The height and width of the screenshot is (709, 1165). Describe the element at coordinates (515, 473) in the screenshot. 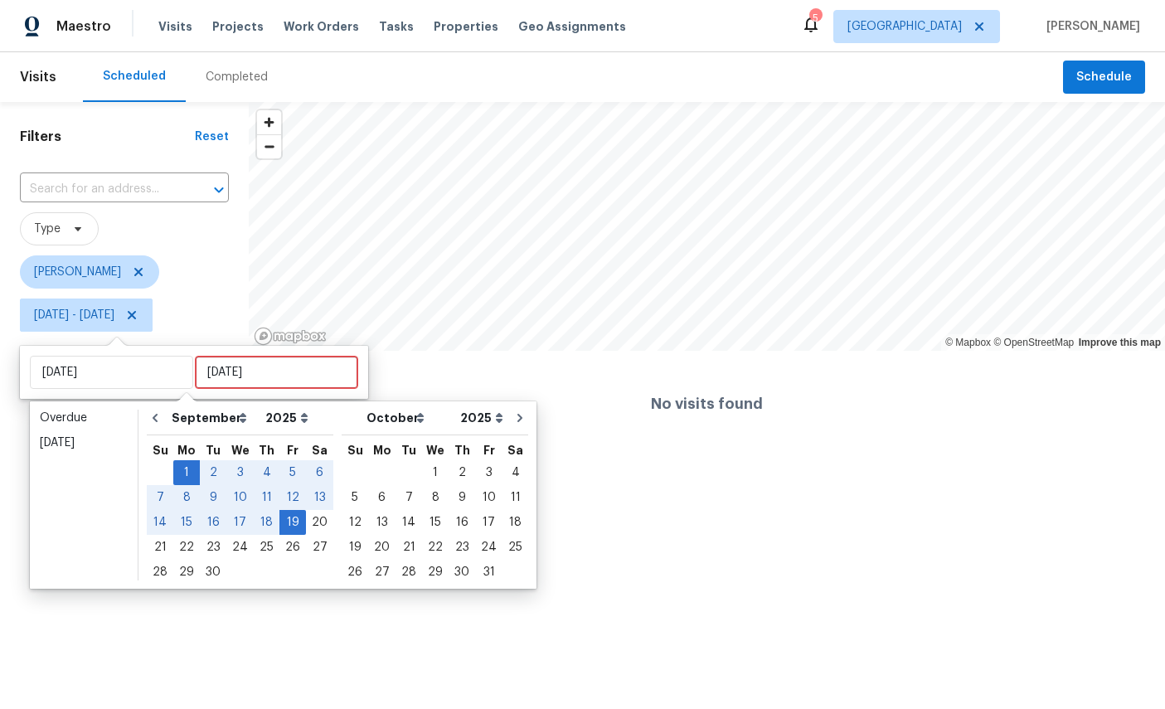

I see `div: 4` at that location.